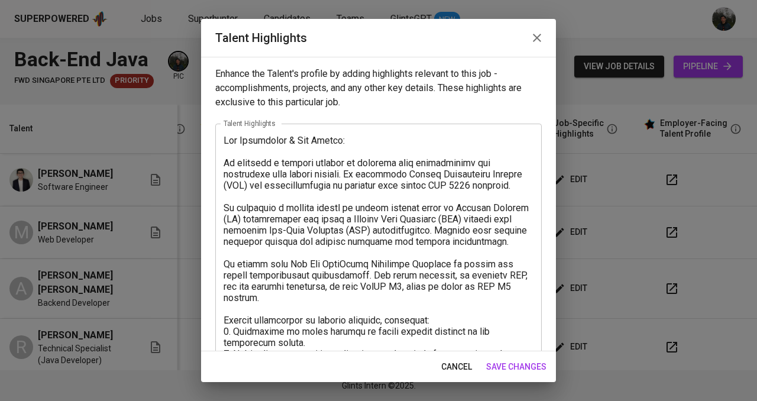  I want to click on h2: Talent Highlights, so click(378, 38).